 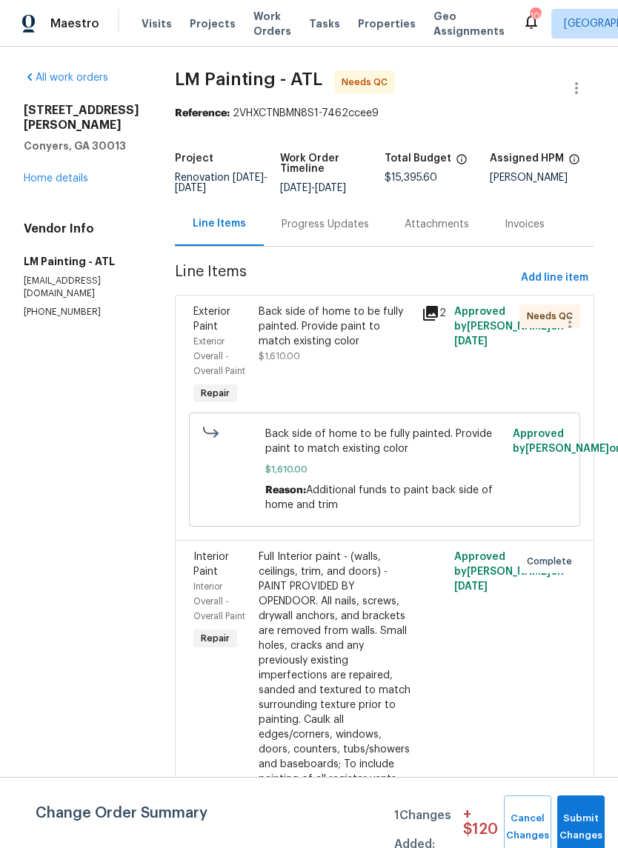 I want to click on span: Renovation, so click(x=221, y=183).